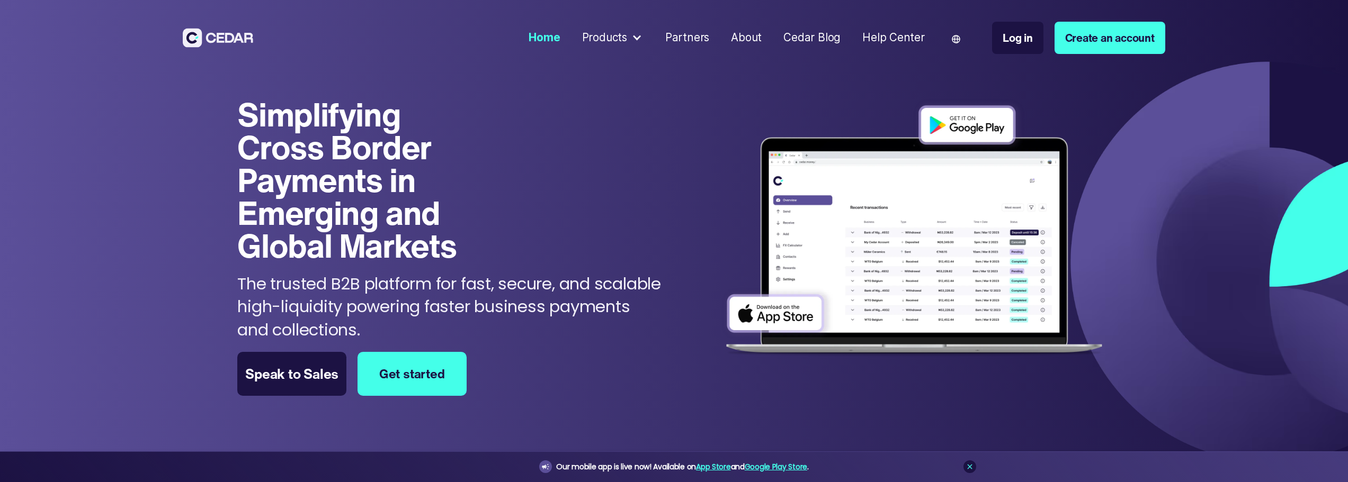 This screenshot has width=1348, height=482. Describe the element at coordinates (365, 180) in the screenshot. I see `h1: Simplifying Cross Border Payments in Emerging and Global Markets` at that location.